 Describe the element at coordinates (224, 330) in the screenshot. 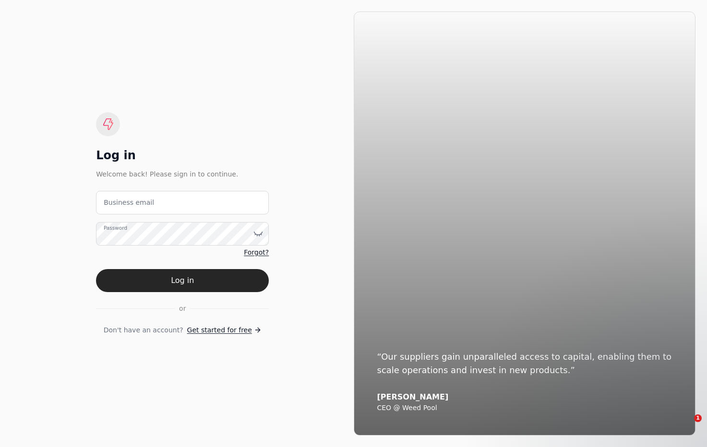

I see `a: Get started for free` at that location.